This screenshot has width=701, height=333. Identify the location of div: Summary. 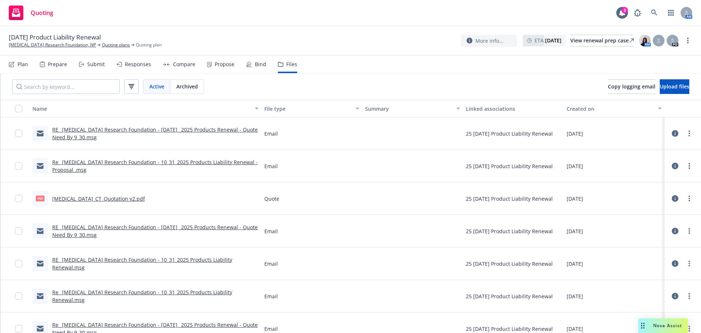
(409, 108).